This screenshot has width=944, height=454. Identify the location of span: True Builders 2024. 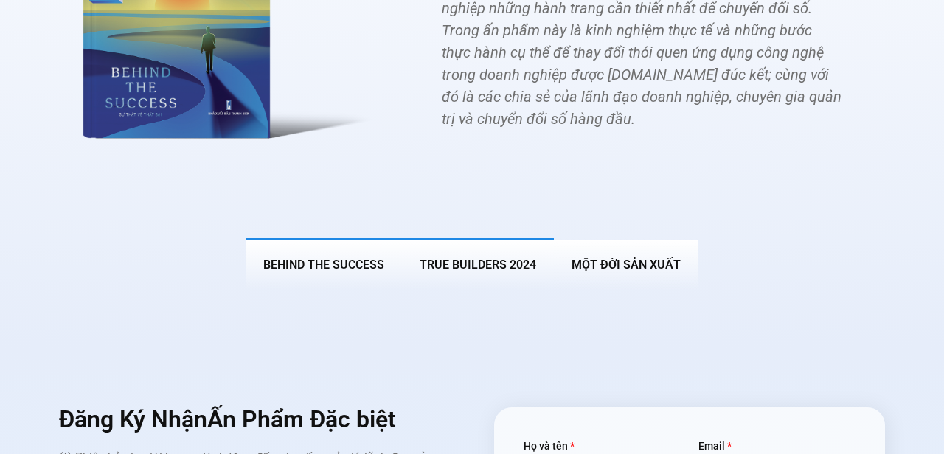
(478, 264).